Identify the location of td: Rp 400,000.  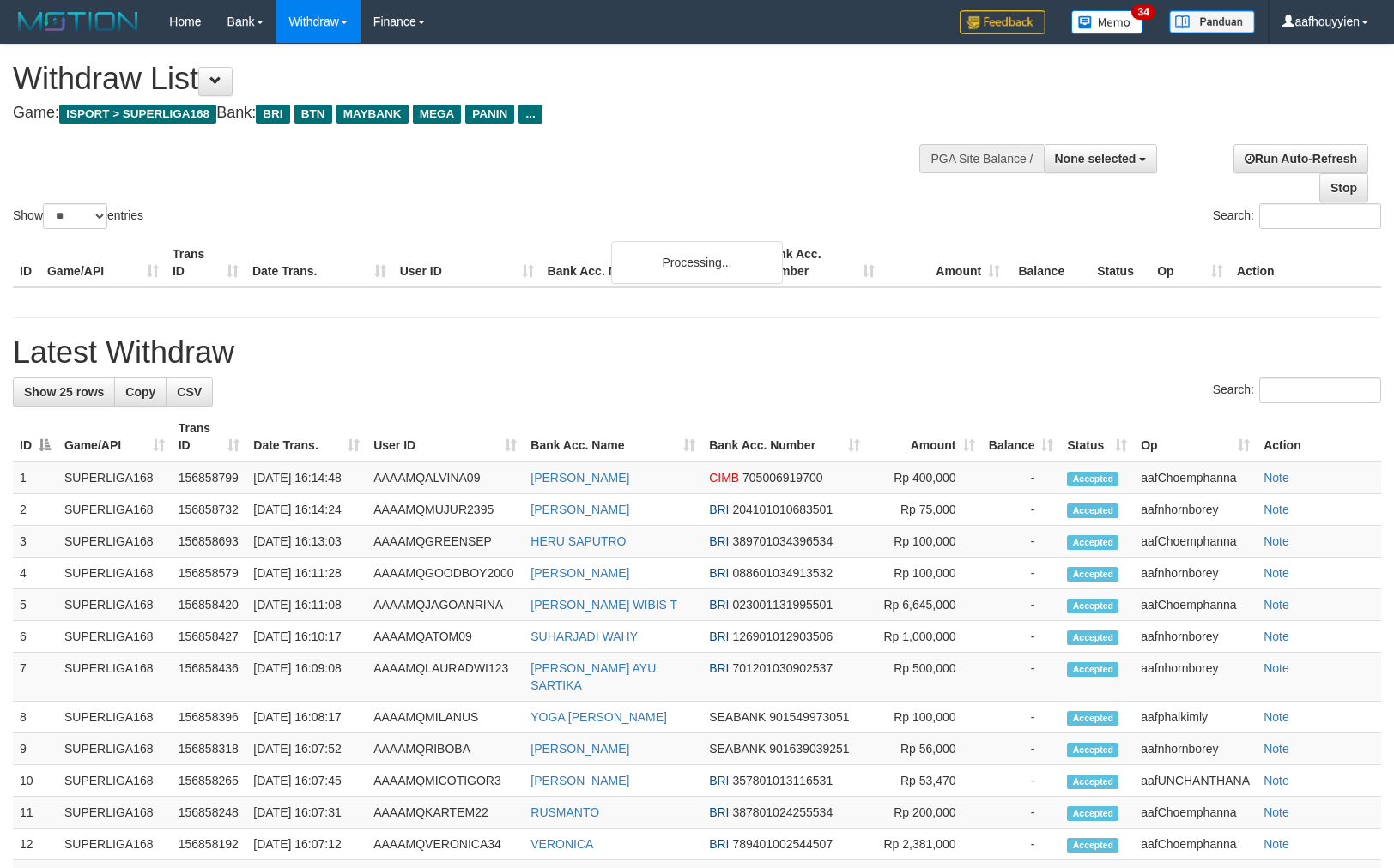
(924, 478).